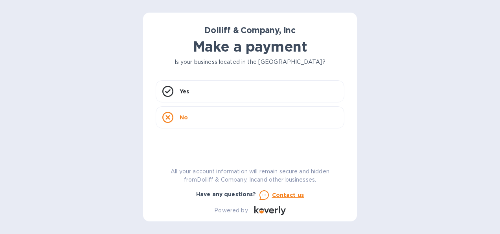 The width and height of the screenshot is (500, 234). I want to click on u: Contact us, so click(288, 195).